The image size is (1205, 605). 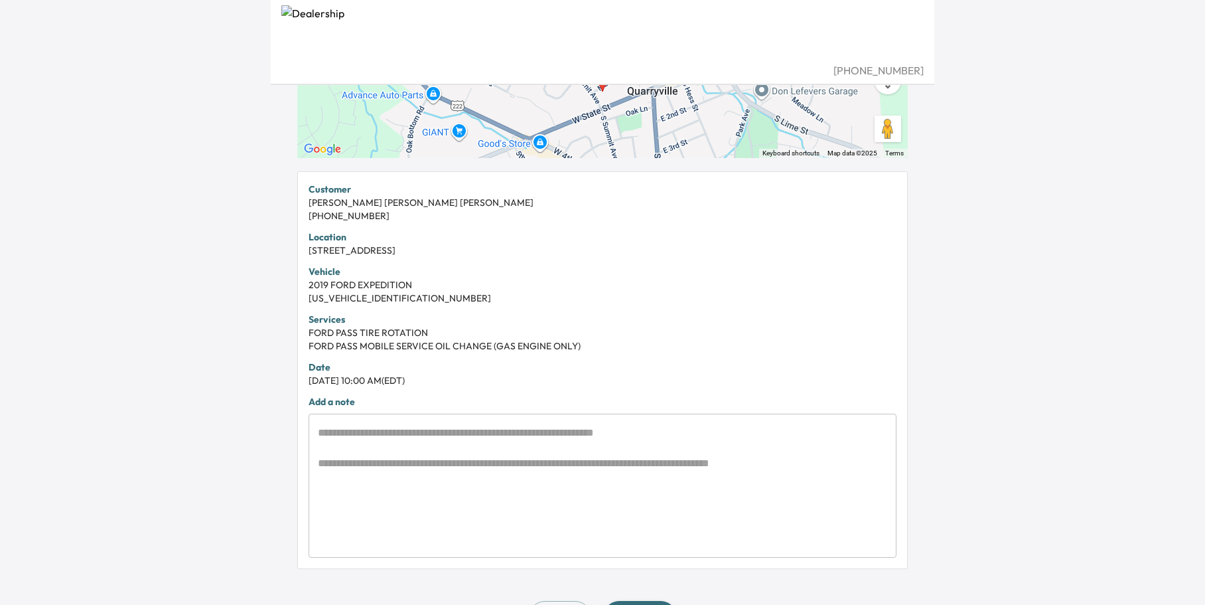 What do you see at coordinates (603, 285) in the screenshot?
I see `div: 2019 FORD EXPEDITION` at bounding box center [603, 285].